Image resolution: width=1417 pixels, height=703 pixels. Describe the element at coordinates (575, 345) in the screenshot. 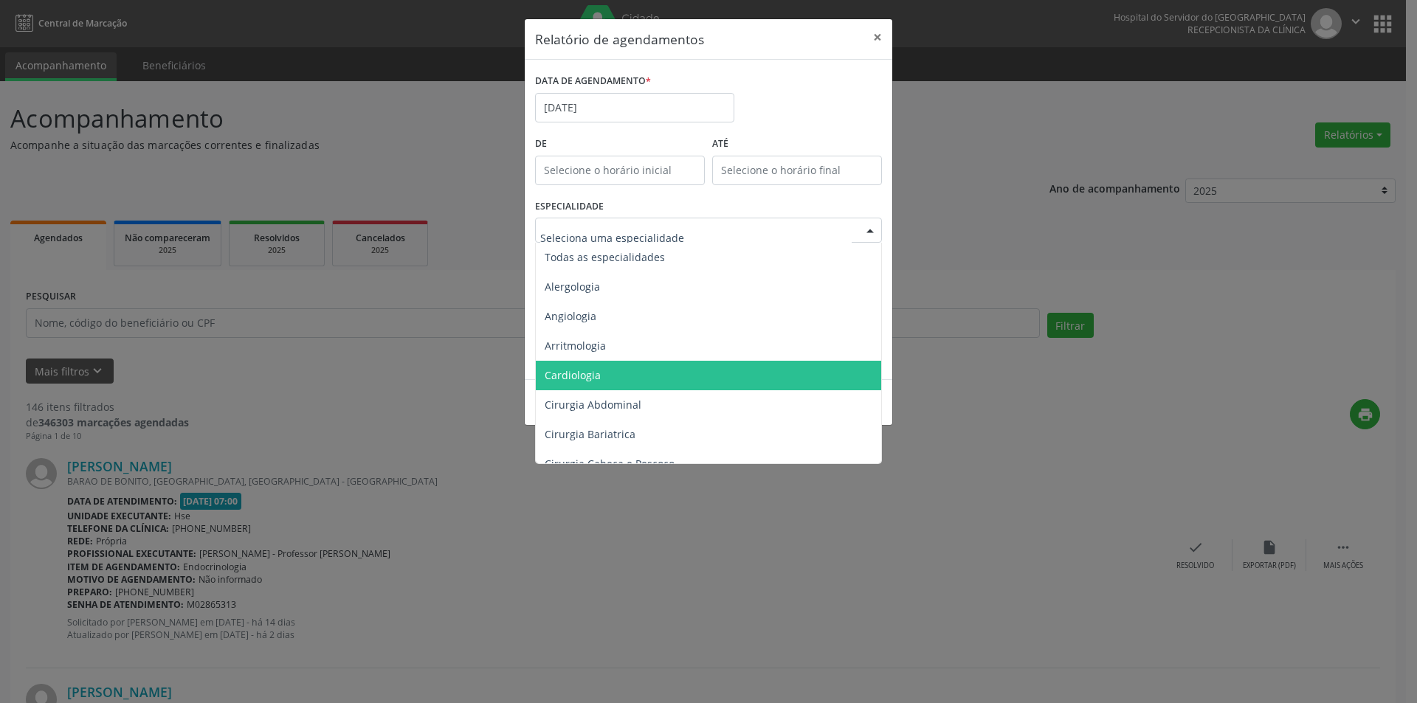

I see `span: Arritmologia` at that location.